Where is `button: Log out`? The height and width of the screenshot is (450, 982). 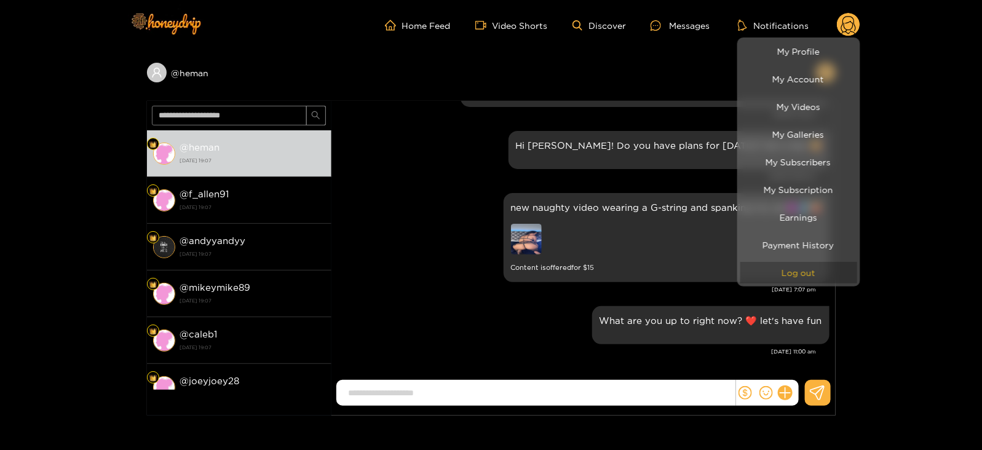
button: Log out is located at coordinates (799, 272).